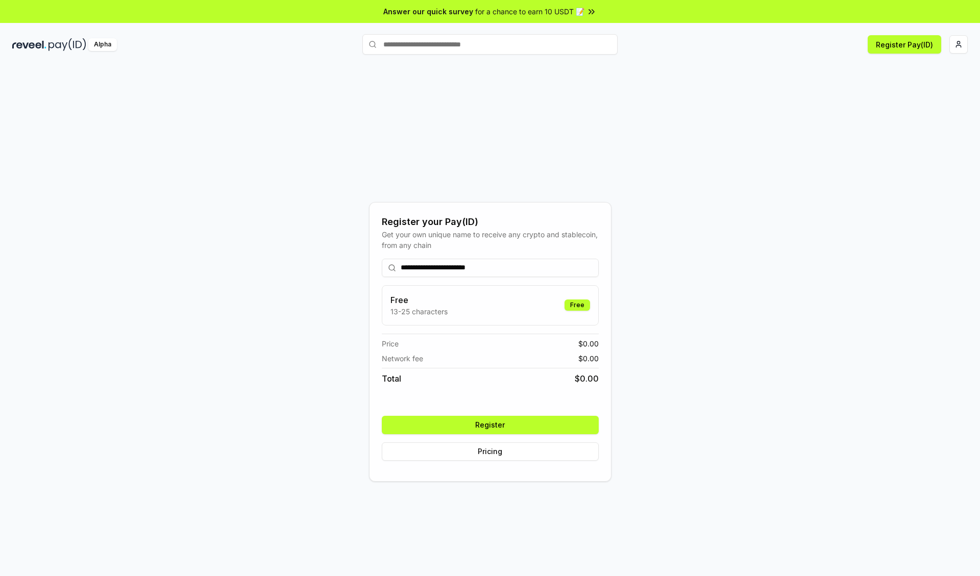 The width and height of the screenshot is (980, 576). What do you see at coordinates (490, 452) in the screenshot?
I see `button: Pricing` at bounding box center [490, 452].